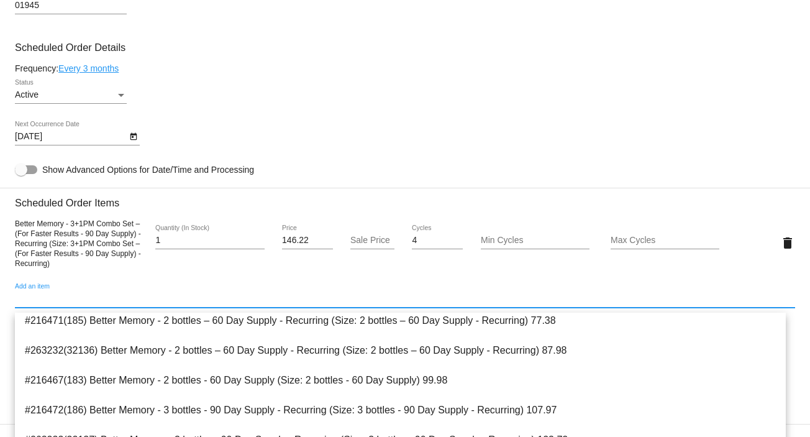  What do you see at coordinates (437, 240) in the screenshot?
I see `input: Cycles` at bounding box center [437, 240].